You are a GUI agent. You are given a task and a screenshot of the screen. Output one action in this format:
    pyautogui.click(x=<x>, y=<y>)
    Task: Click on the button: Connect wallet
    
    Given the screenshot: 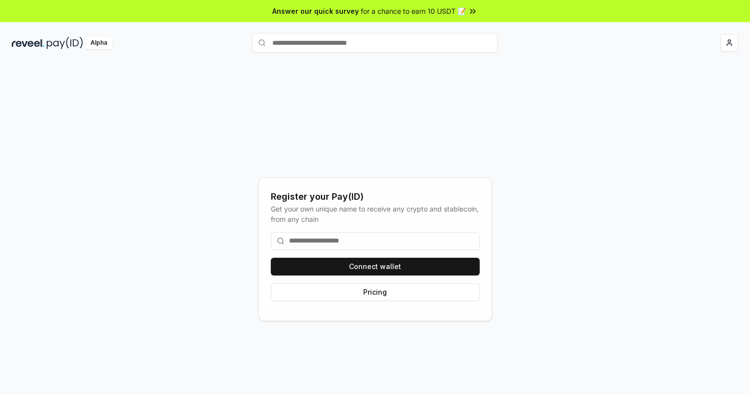 What is the action you would take?
    pyautogui.click(x=375, y=266)
    